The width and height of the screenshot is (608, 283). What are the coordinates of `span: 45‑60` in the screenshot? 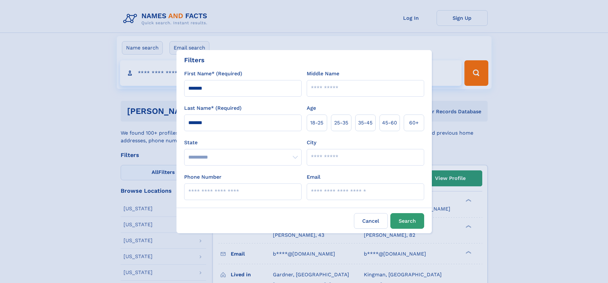 It's located at (389, 123).